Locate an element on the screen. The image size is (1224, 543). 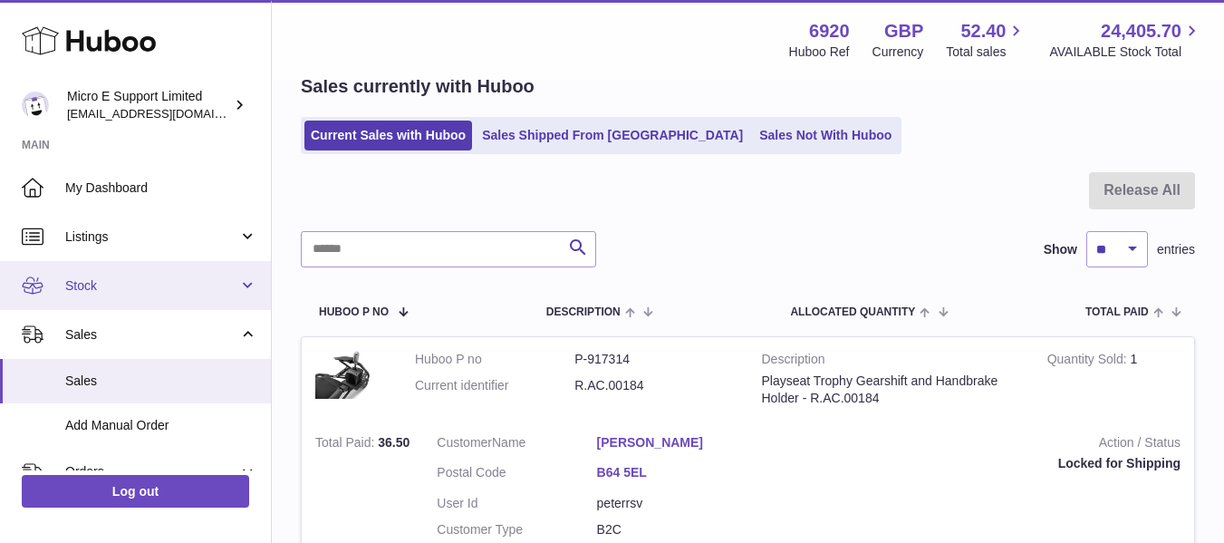
span: Listings is located at coordinates (151, 236).